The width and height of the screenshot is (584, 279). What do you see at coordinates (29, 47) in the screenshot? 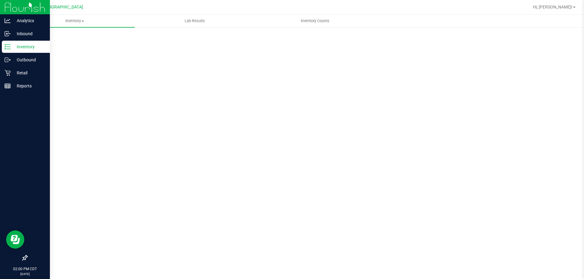
I see `p: Inventory` at bounding box center [29, 47].